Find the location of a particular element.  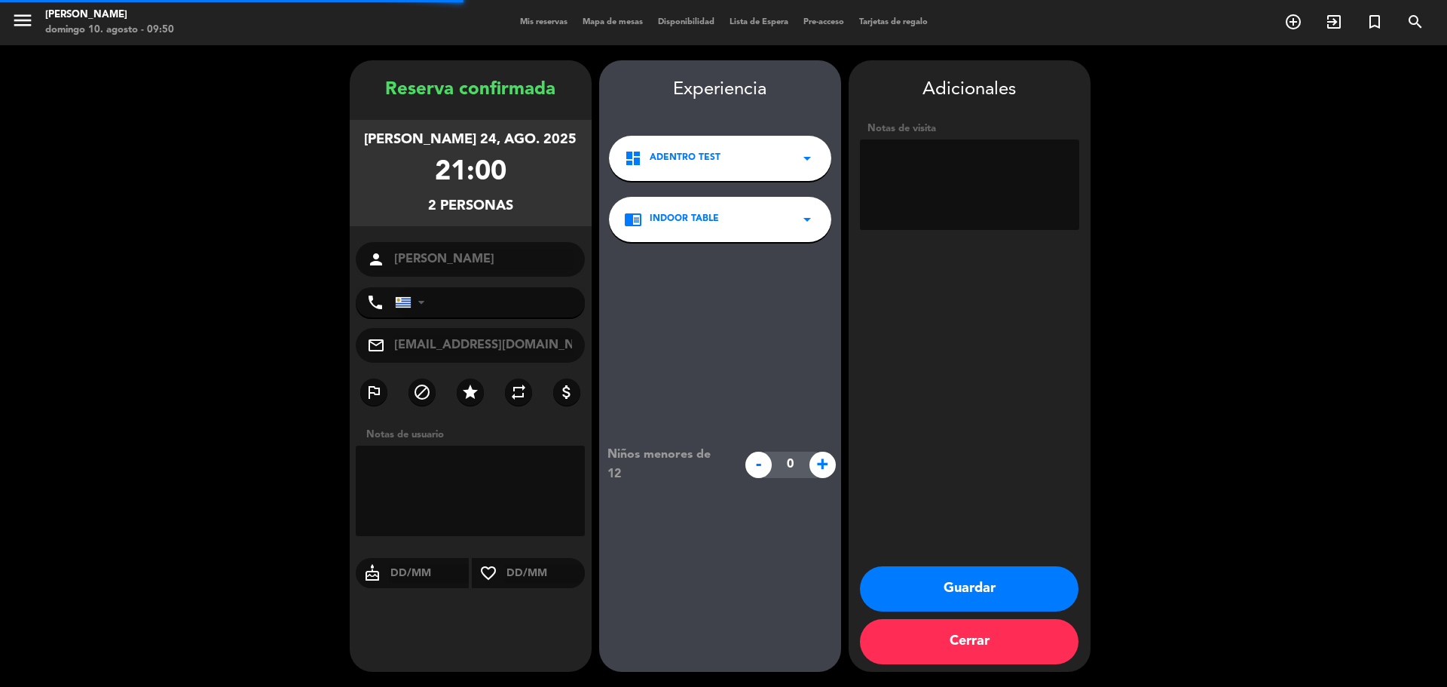

div: 2 personas is located at coordinates (470, 206).